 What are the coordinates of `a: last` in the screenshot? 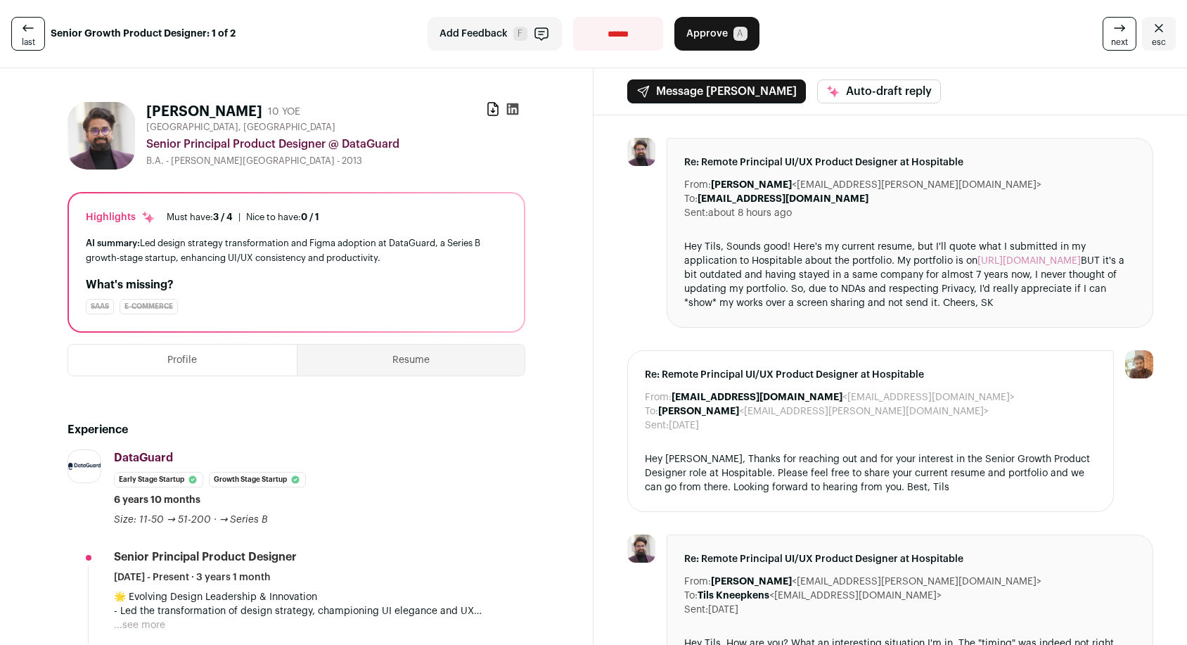 It's located at (28, 34).